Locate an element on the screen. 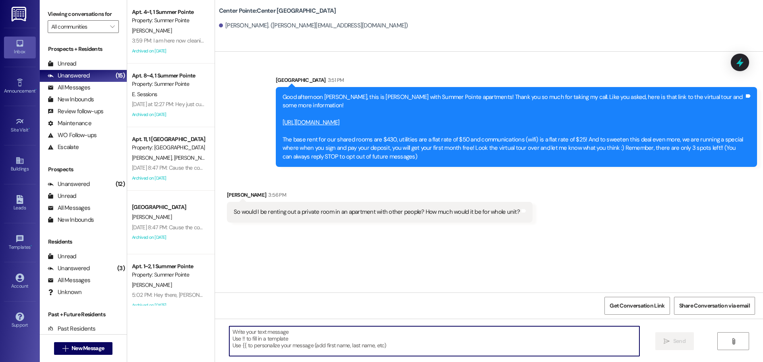 The height and width of the screenshot is (362, 763). a: Site Visit • is located at coordinates (20, 126).